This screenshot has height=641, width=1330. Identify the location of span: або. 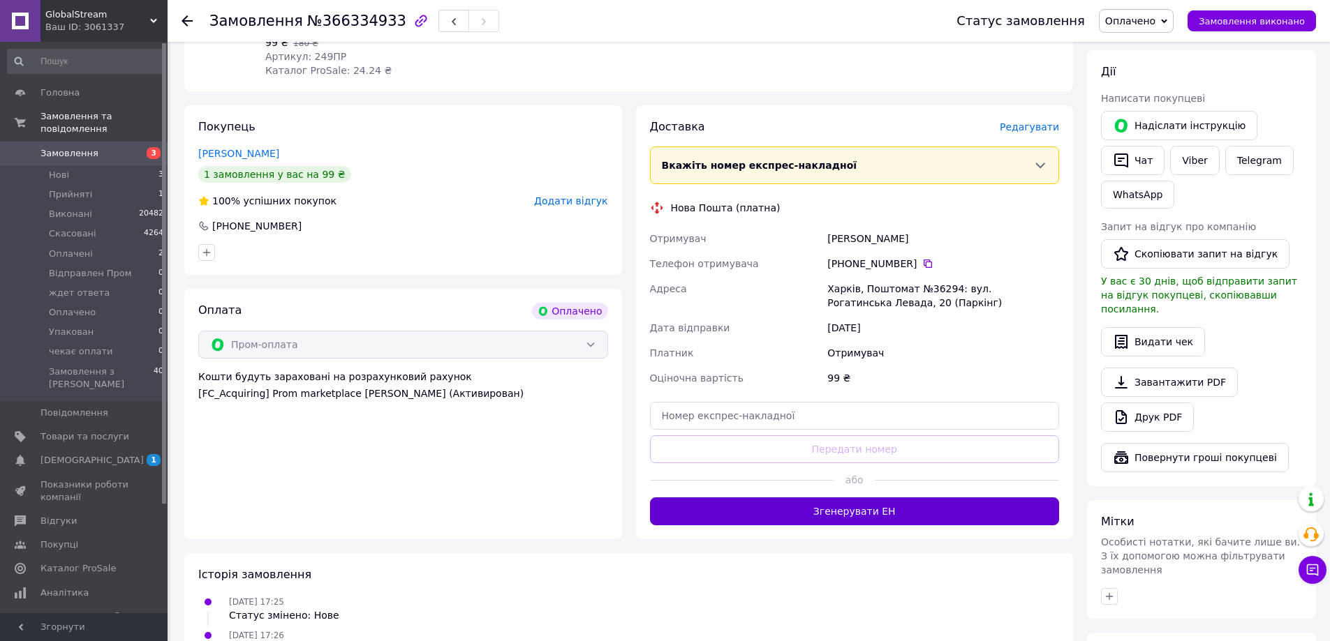
(854, 480).